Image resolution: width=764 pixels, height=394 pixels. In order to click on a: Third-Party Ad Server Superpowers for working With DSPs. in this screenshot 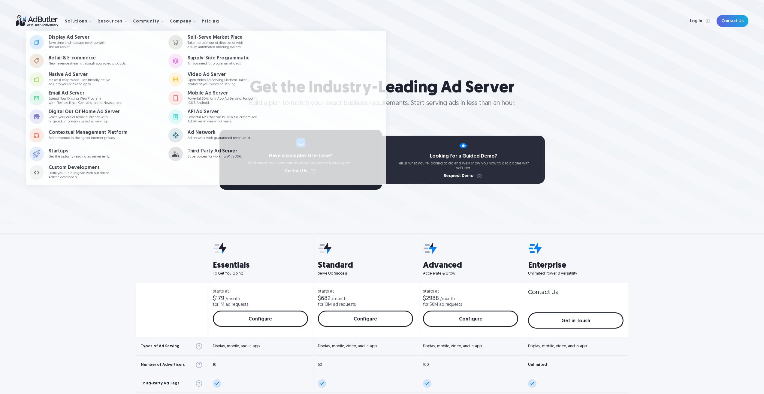, I will do `click(238, 154)`.